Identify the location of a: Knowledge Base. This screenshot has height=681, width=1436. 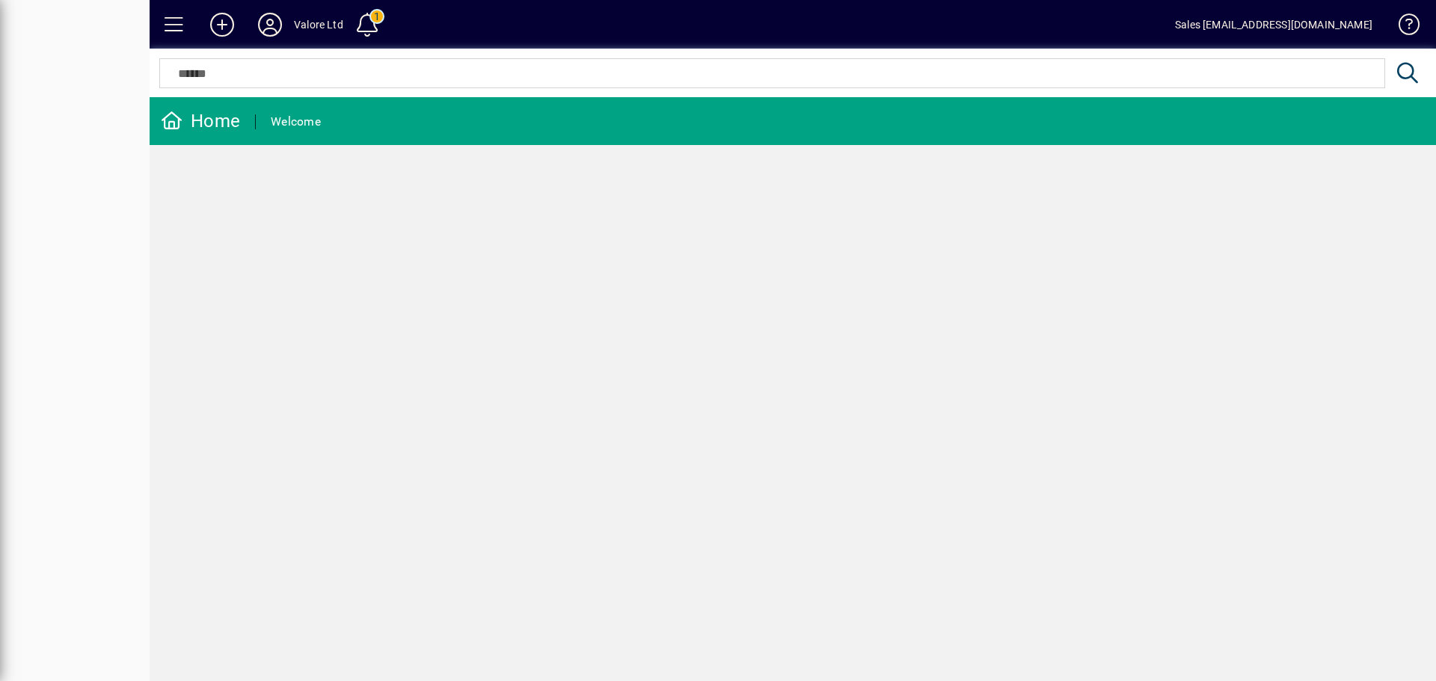
(1402, 27).